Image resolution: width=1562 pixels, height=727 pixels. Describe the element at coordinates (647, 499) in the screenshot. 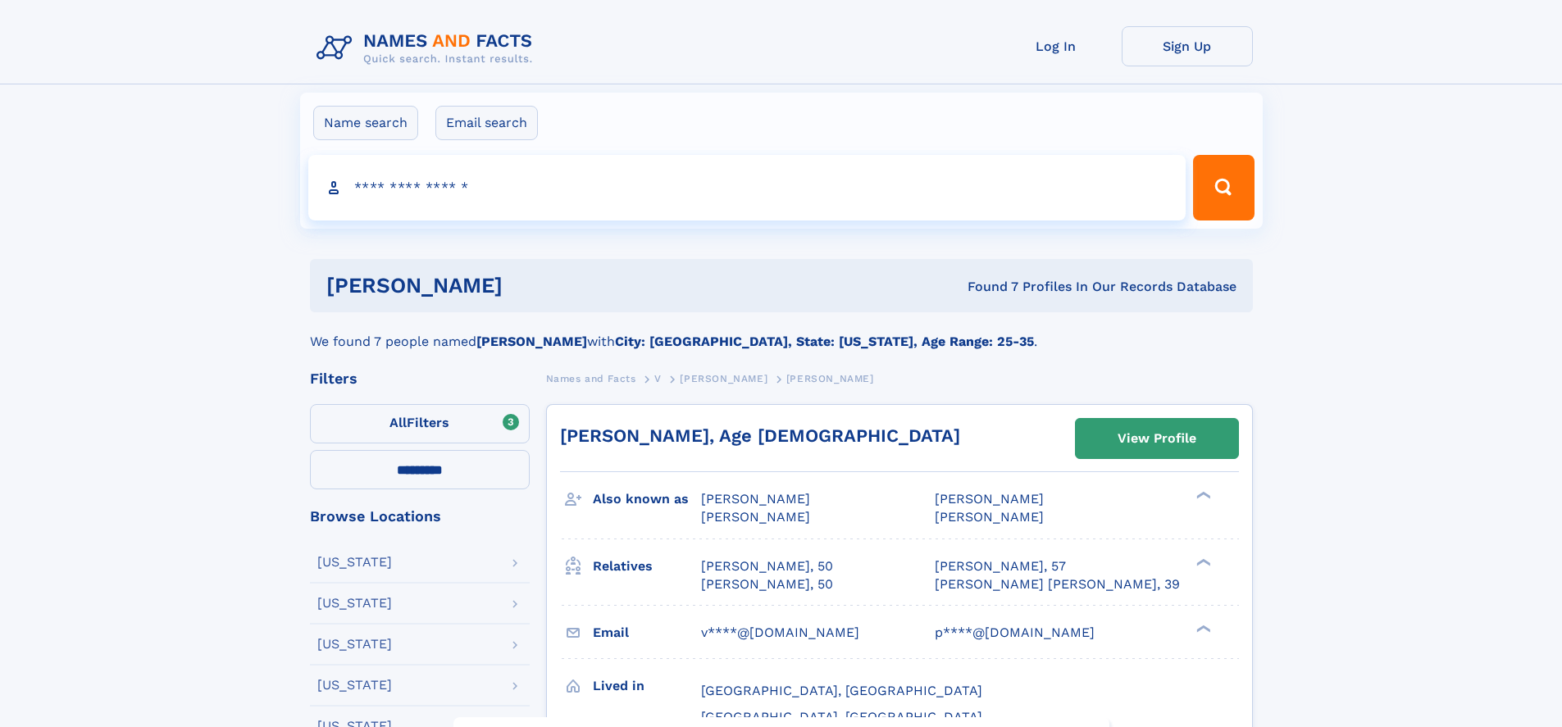

I see `h3: Also known as` at that location.